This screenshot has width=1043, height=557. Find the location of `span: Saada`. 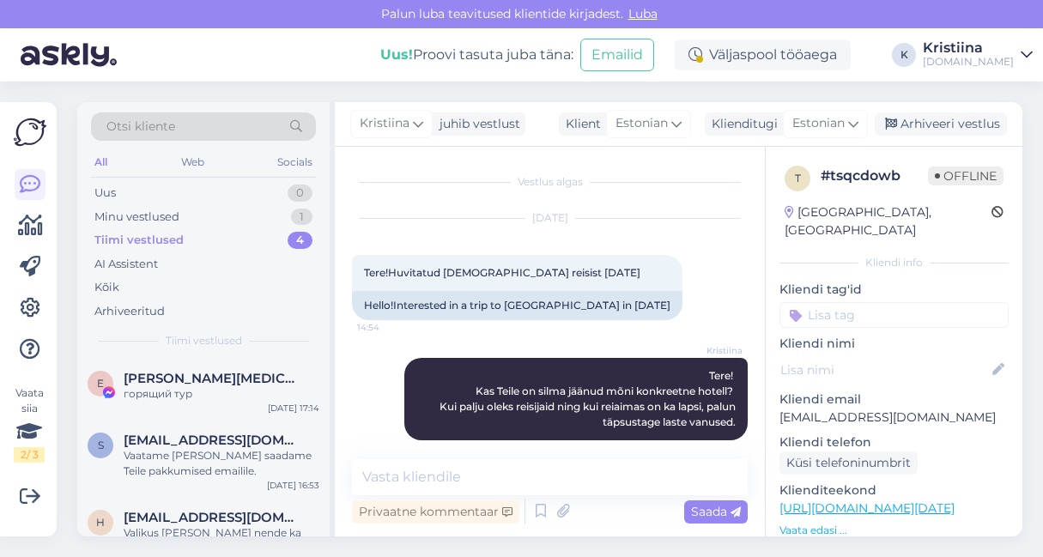

span: Saada is located at coordinates (716, 511).